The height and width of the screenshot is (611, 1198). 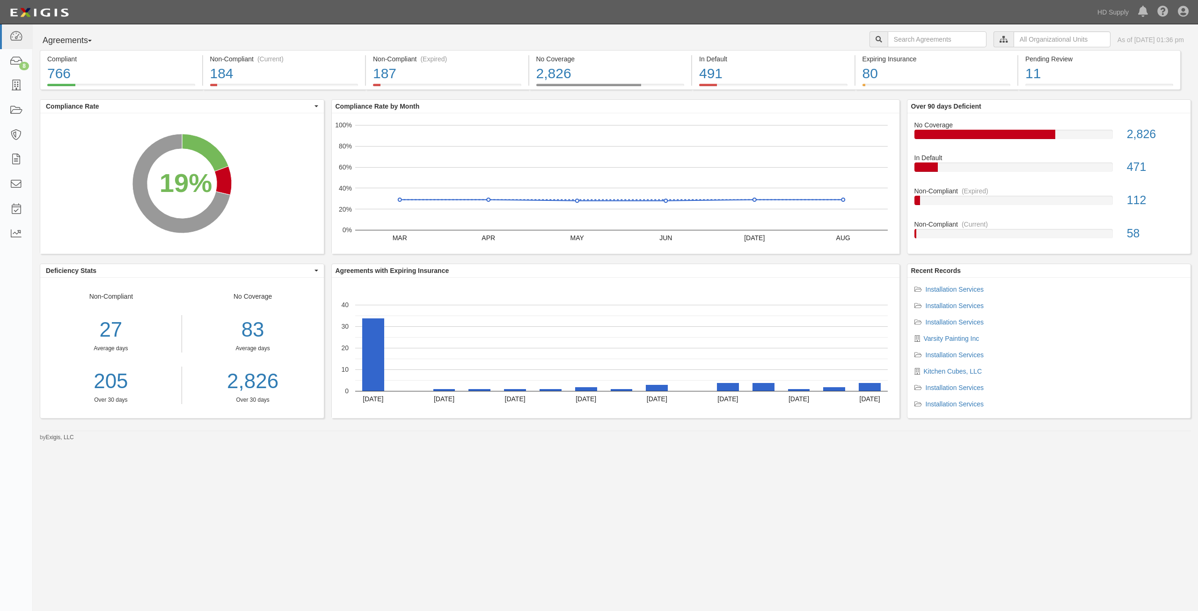 I want to click on input: All Organizational Units, so click(x=1062, y=39).